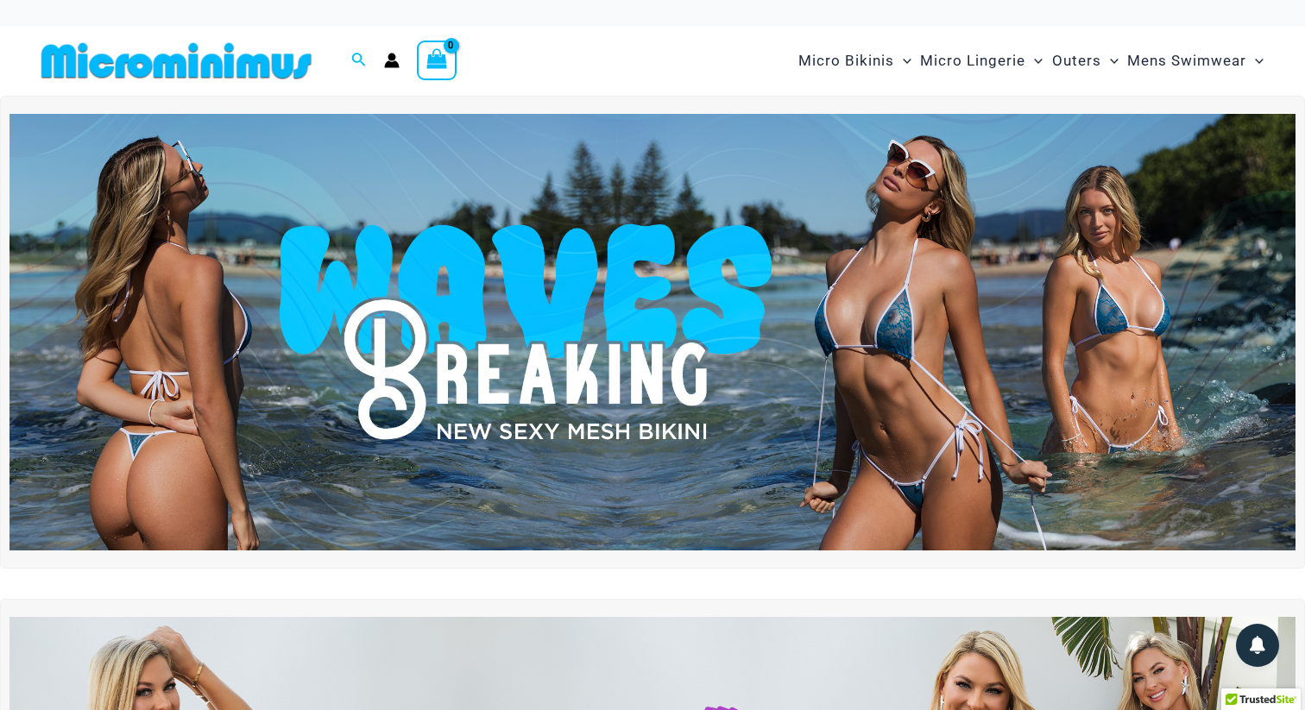  Describe the element at coordinates (437, 60) in the screenshot. I see `a: View Shopping Cart, empty` at that location.